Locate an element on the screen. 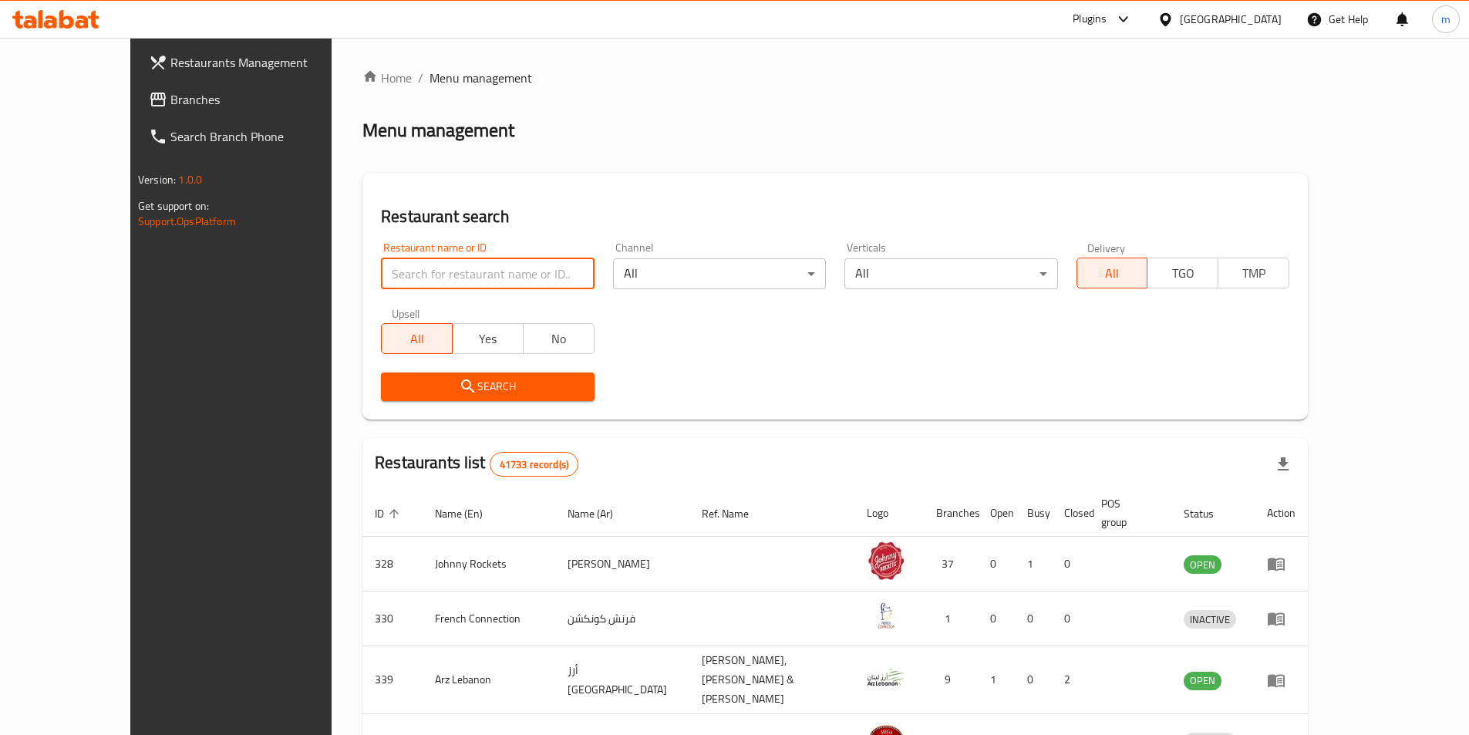 The height and width of the screenshot is (735, 1469). h2: Menu management is located at coordinates (438, 130).